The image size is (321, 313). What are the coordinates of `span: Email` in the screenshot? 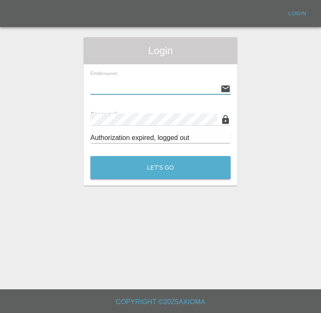 It's located at (104, 73).